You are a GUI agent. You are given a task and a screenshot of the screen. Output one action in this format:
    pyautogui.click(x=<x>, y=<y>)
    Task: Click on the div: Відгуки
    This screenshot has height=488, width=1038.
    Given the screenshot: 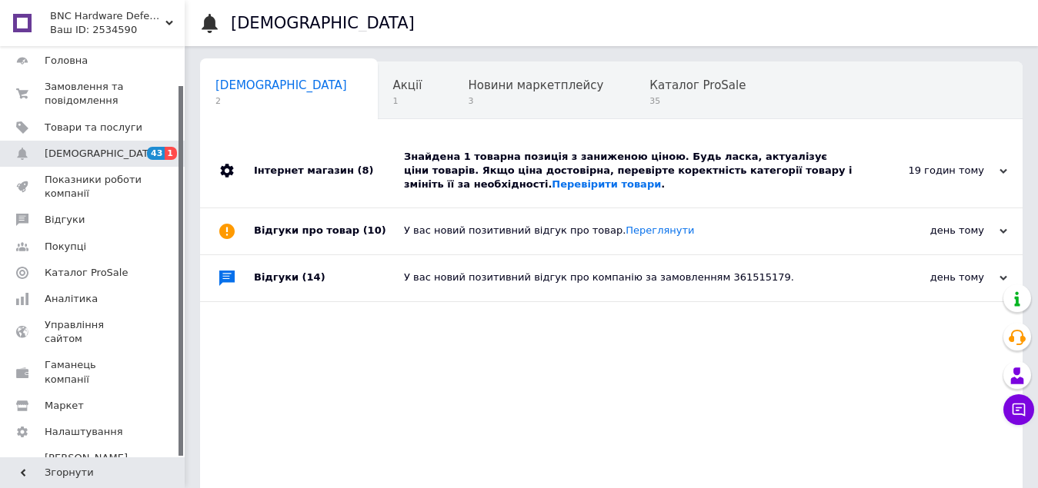 What is the action you would take?
    pyautogui.click(x=328, y=278)
    